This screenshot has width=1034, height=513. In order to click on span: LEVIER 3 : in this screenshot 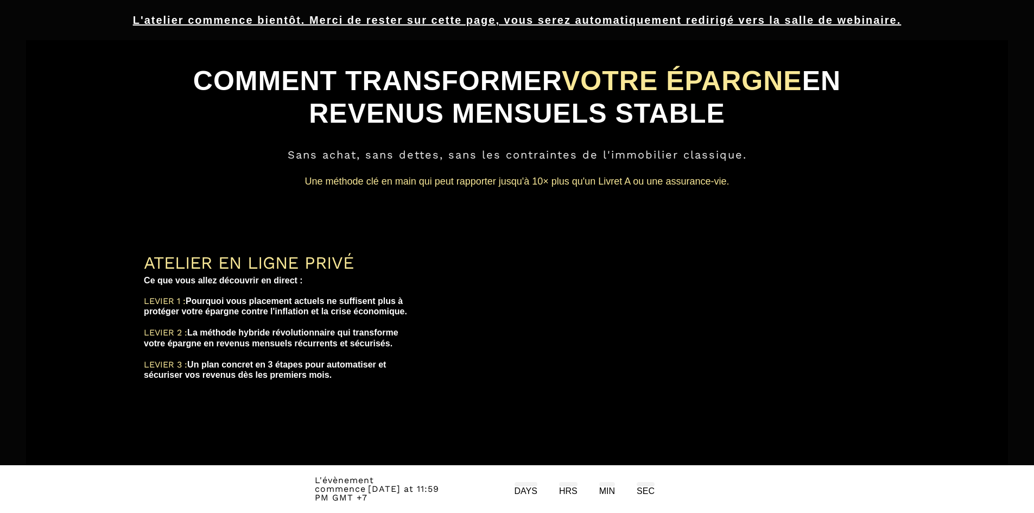, I will do `click(166, 364)`.